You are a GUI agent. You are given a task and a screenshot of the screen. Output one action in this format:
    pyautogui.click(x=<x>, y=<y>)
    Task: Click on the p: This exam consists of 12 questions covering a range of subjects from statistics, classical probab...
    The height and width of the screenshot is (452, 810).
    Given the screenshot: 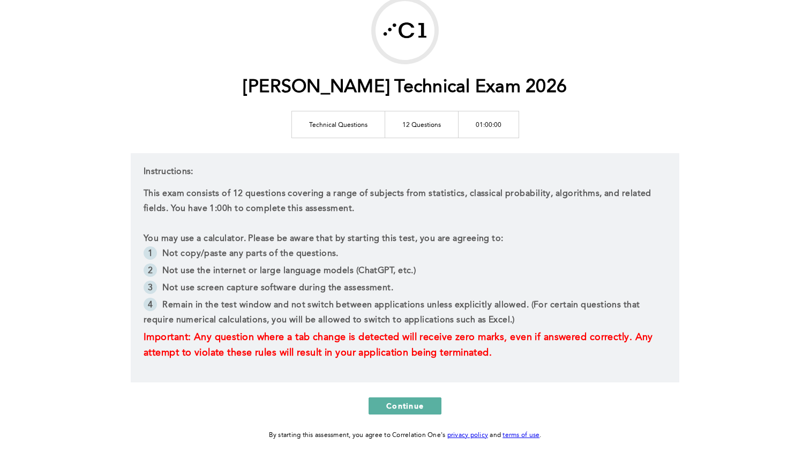 What is the action you would take?
    pyautogui.click(x=405, y=202)
    